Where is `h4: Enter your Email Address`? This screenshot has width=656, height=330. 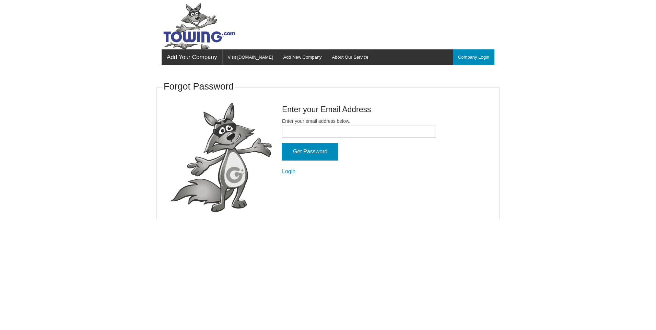
h4: Enter your Email Address is located at coordinates (359, 109).